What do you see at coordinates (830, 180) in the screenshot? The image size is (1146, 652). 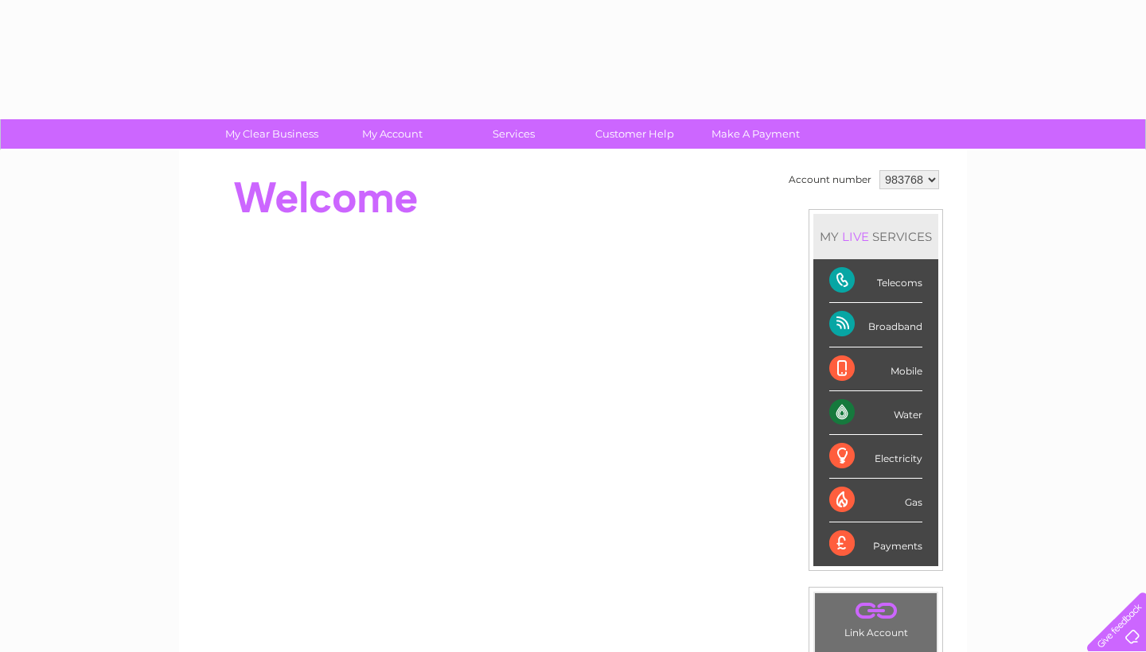 I see `td: Account number` at bounding box center [830, 180].